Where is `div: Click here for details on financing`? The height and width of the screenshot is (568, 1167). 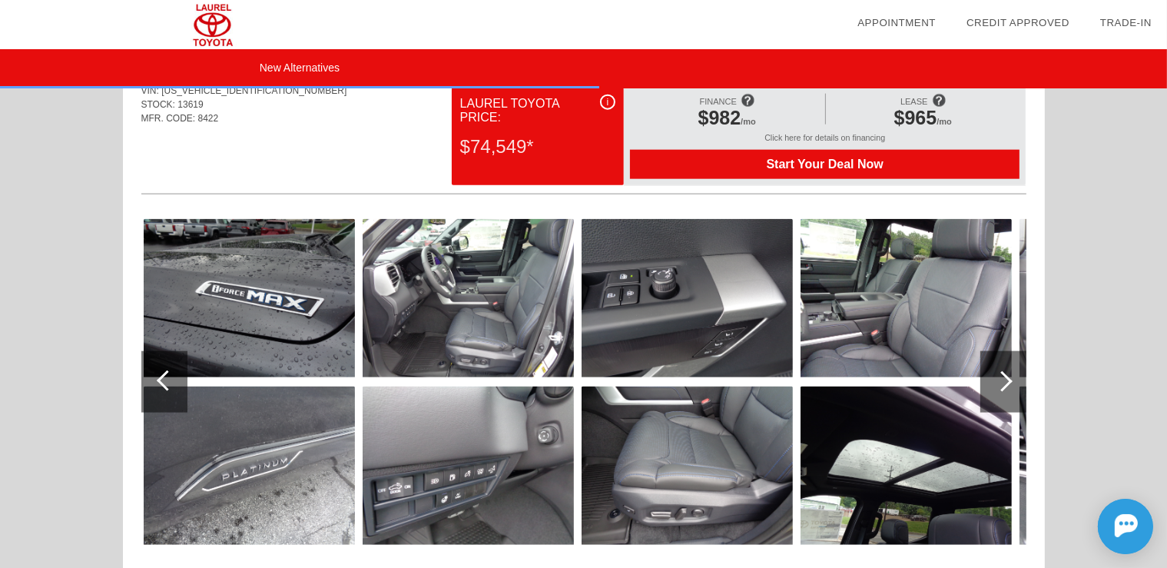 div: Click here for details on financing is located at coordinates (825, 141).